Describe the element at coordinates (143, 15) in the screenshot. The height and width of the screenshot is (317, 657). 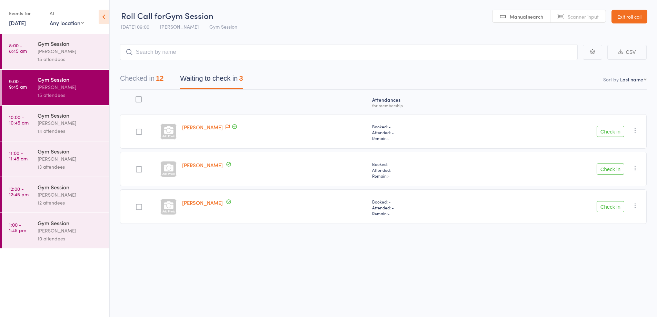
I see `span: Roll Call for` at that location.